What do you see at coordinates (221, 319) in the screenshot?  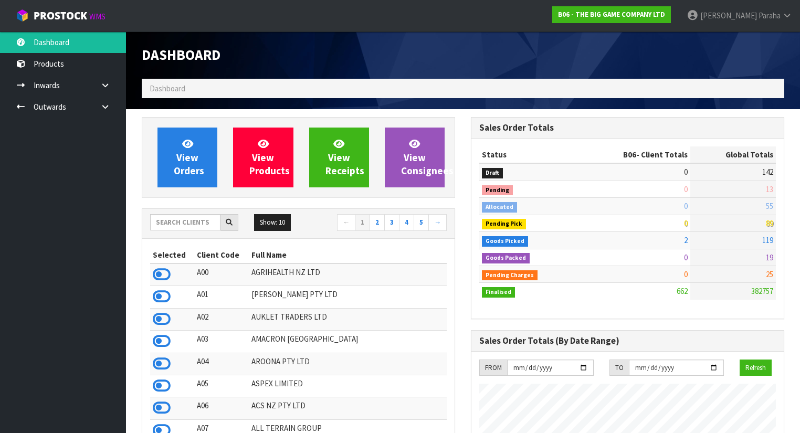 I see `td: A02` at bounding box center [221, 319].